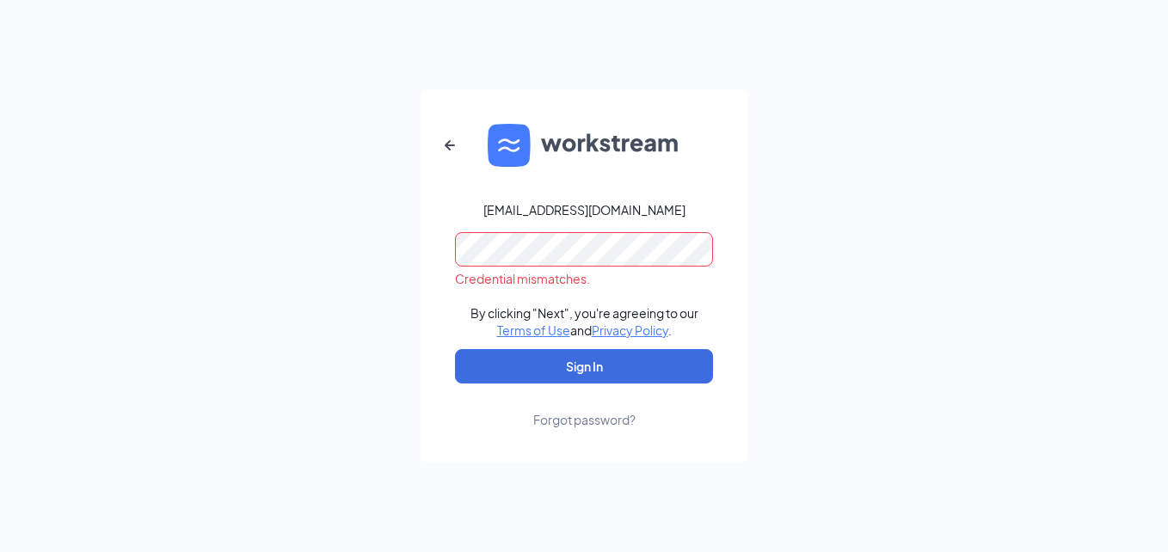  I want to click on a: Privacy Policy, so click(630, 330).